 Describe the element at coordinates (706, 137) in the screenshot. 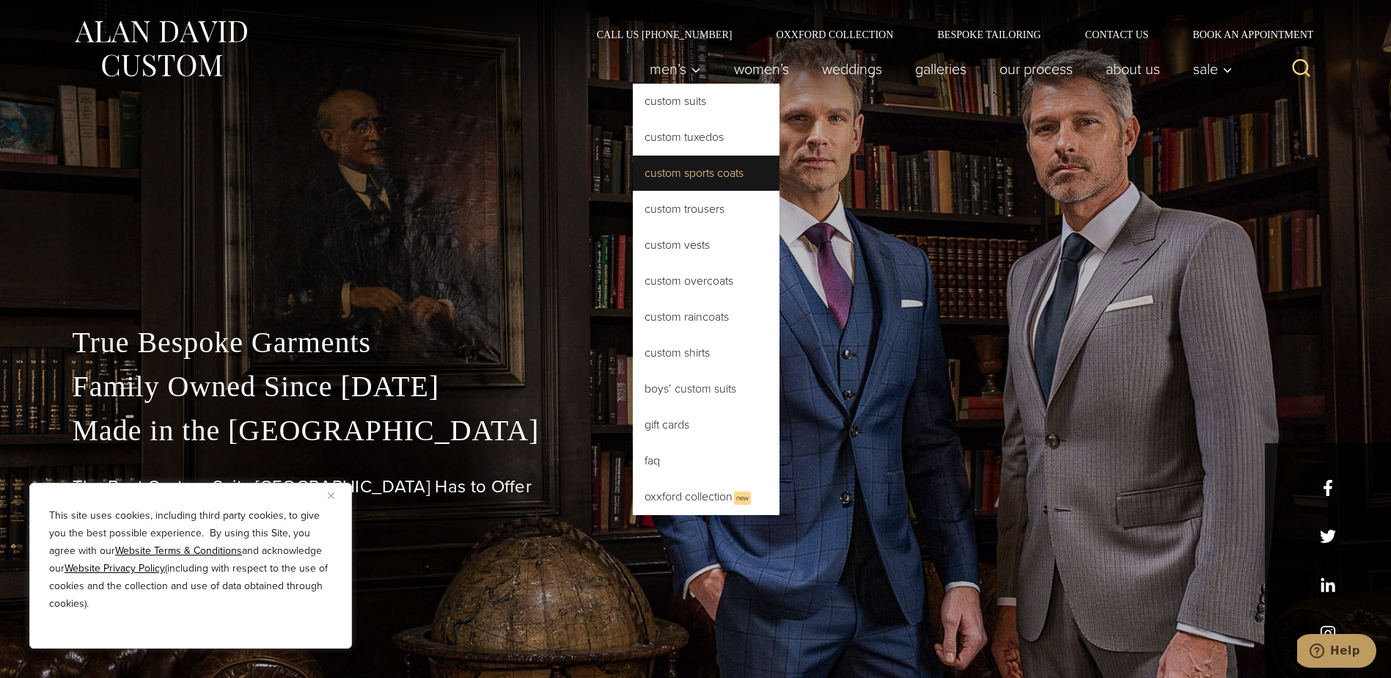

I see `a: Custom Tuxedos` at that location.